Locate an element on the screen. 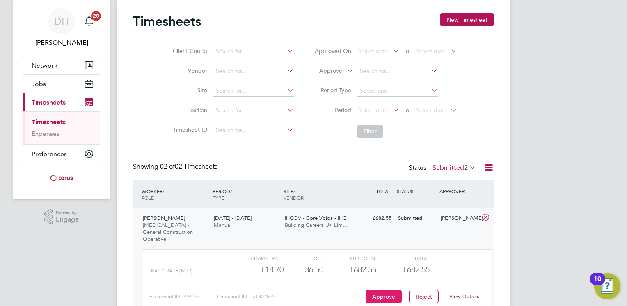 The image size is (627, 306). label: Approved On is located at coordinates (333, 51).